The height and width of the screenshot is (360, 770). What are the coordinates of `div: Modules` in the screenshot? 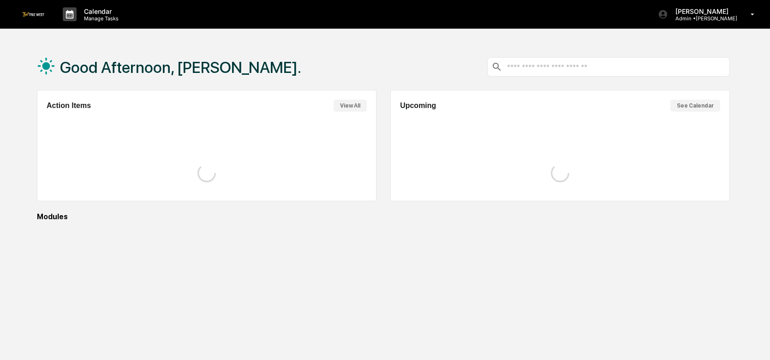 It's located at (383, 216).